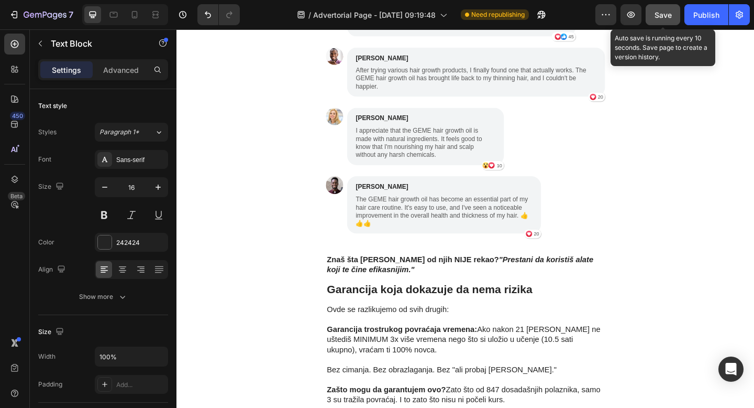 The image size is (754, 408). Describe the element at coordinates (309, 256) in the screenshot. I see `strong: "Prestani da koristiš alate koji te čine efikasnijim."` at that location.